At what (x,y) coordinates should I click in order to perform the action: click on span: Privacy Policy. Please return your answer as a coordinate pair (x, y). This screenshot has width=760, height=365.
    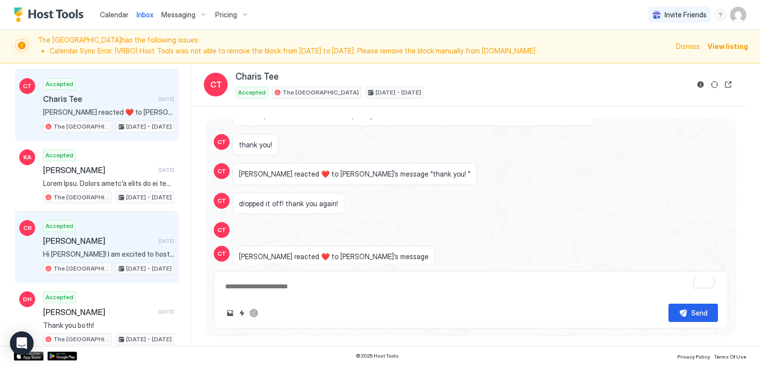
    Looking at the image, I should click on (694, 357).